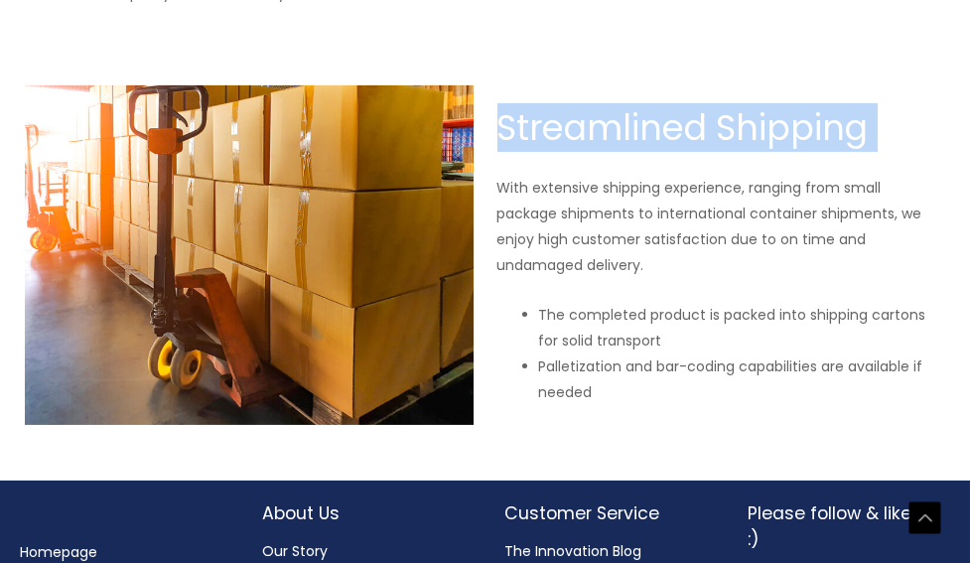  Describe the element at coordinates (295, 551) in the screenshot. I see `a: Our Story` at that location.